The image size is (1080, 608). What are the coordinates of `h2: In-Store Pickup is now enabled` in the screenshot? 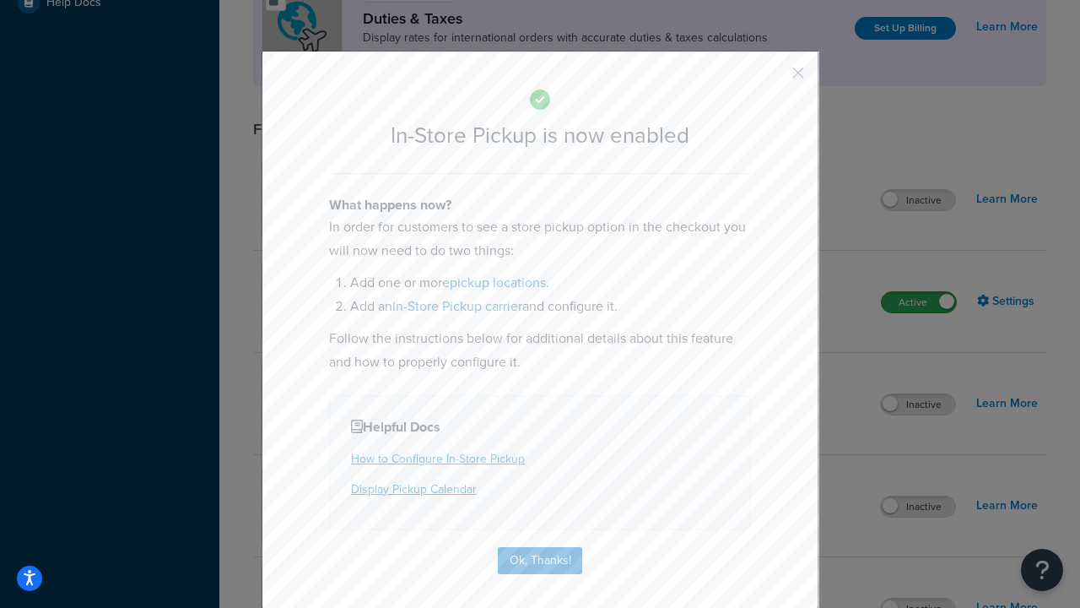 It's located at (540, 135).